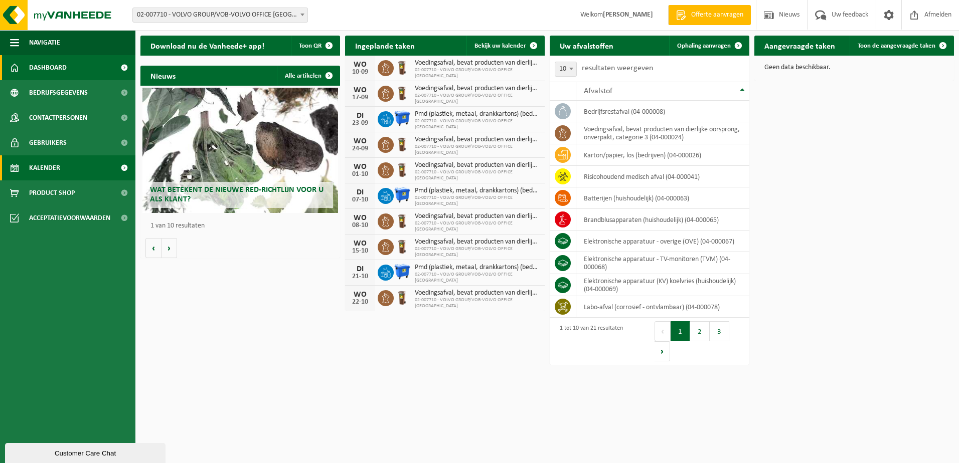 The width and height of the screenshot is (959, 463). I want to click on button: Next, so click(662, 352).